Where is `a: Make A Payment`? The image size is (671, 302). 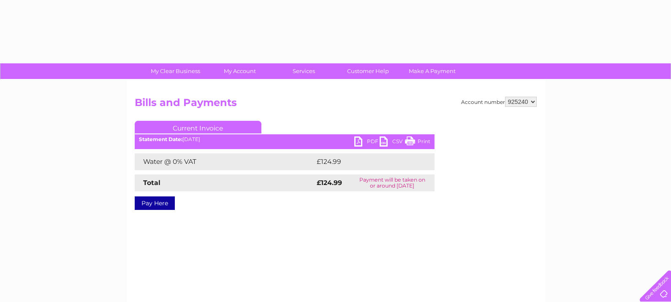
a: Make A Payment is located at coordinates (432, 71).